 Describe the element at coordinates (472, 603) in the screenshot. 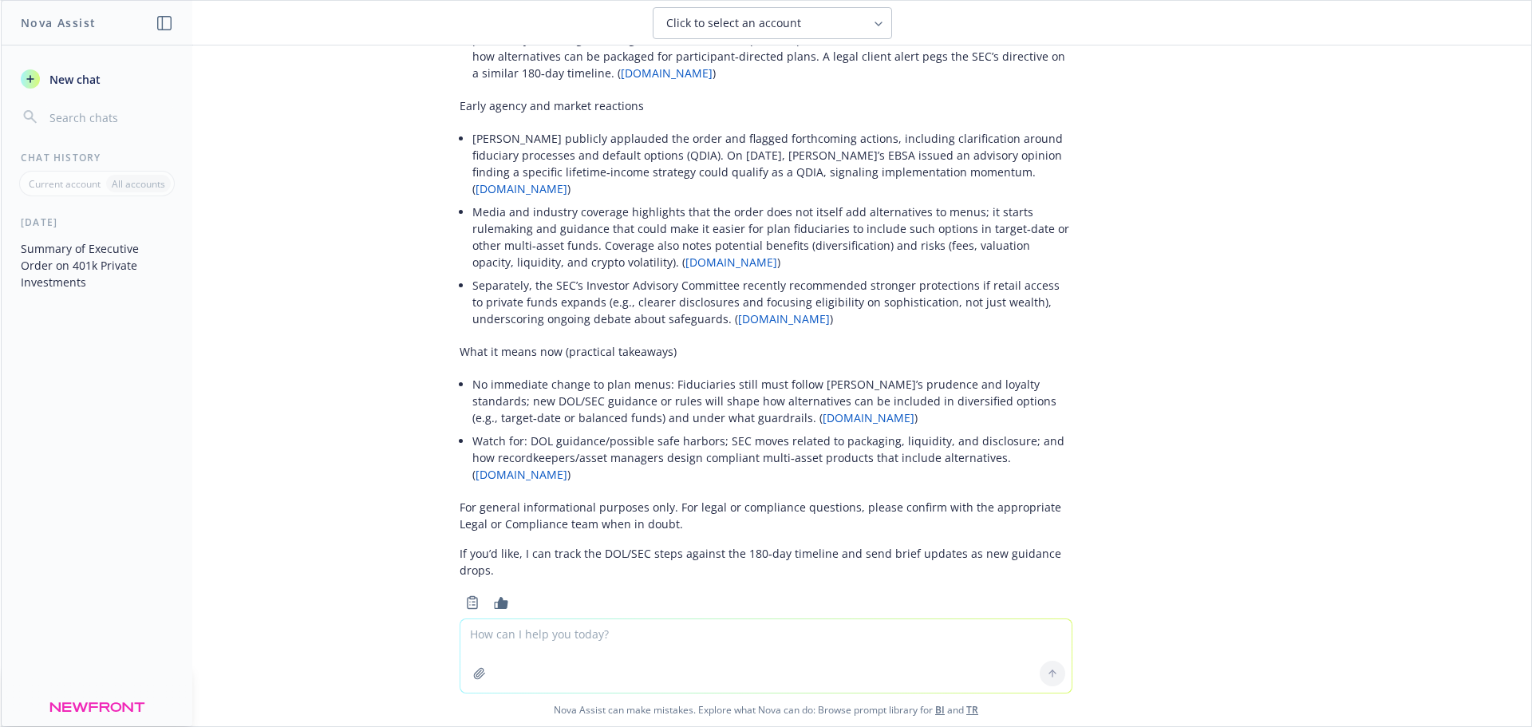

I see `svg: Copy to clipboard` at that location.